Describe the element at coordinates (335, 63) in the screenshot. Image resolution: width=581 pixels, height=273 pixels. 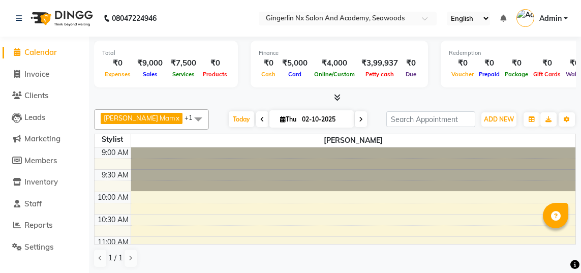
I see `div: ₹4,000` at that location.